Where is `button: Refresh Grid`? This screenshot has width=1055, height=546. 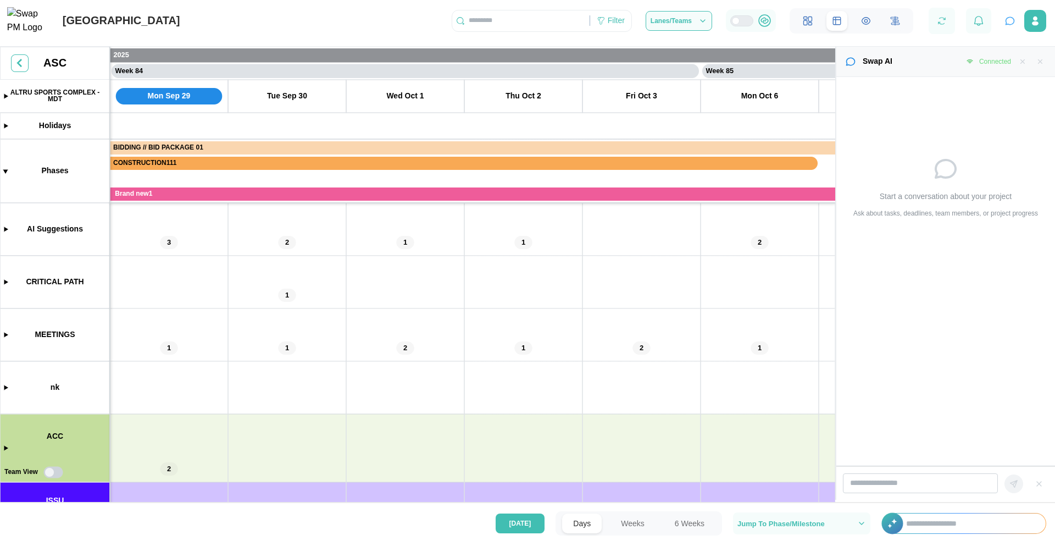
button: Refresh Grid is located at coordinates (942, 21).